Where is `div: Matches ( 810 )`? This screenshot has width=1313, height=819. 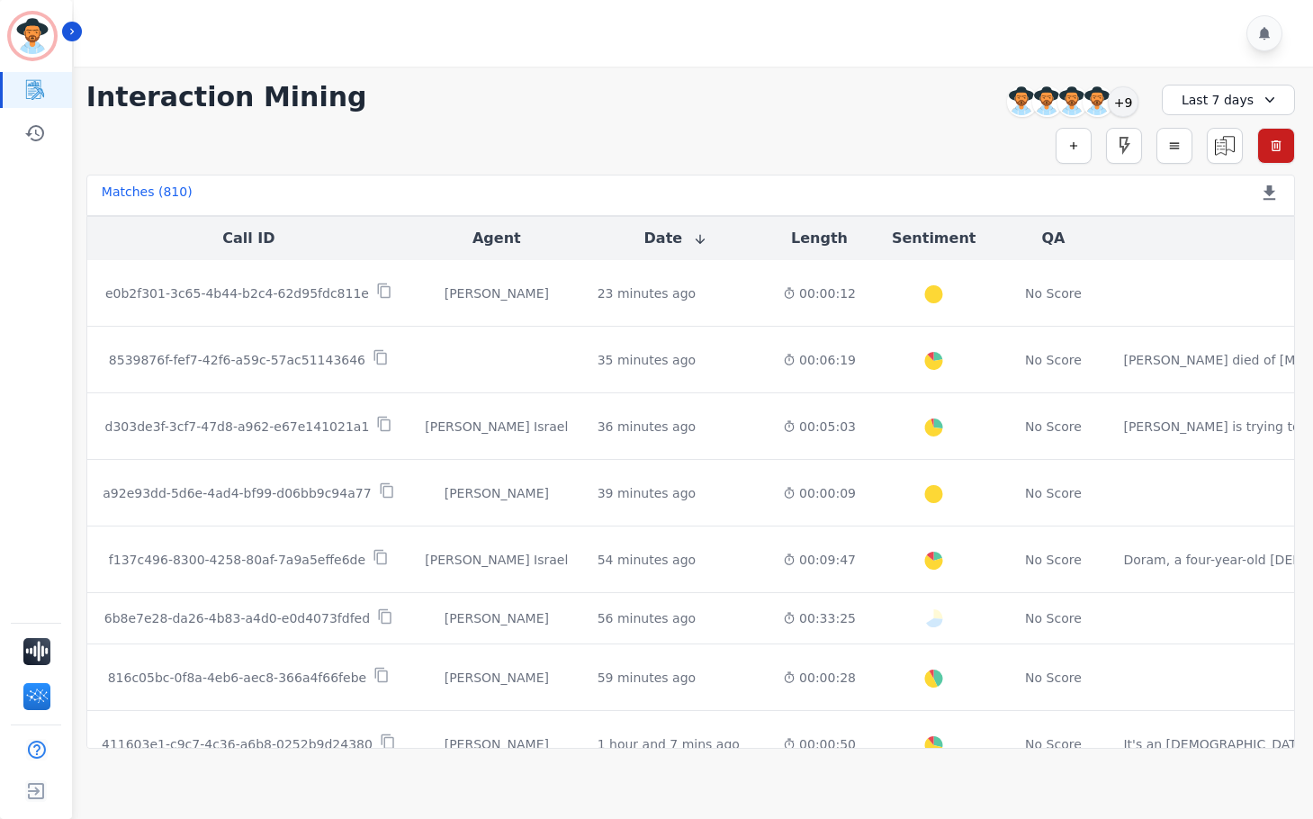 div: Matches ( 810 ) is located at coordinates (147, 195).